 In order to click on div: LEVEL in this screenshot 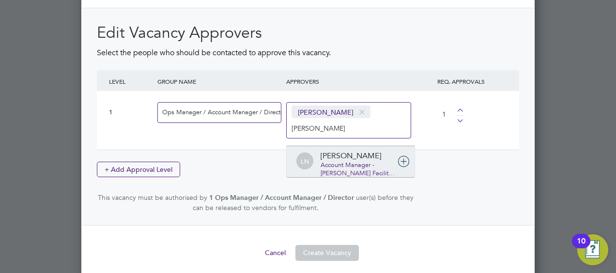, I will do `click(131, 81)`.